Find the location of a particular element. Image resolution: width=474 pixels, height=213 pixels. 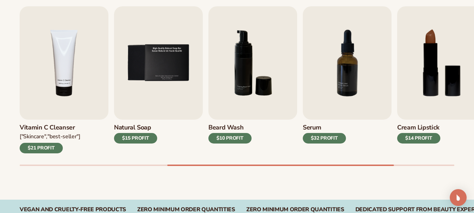

div: $15 PROFIT is located at coordinates (135, 138).